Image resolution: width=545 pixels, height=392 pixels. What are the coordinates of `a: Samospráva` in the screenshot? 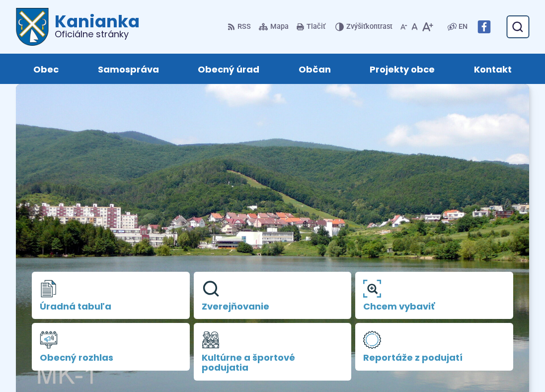 It's located at (129, 69).